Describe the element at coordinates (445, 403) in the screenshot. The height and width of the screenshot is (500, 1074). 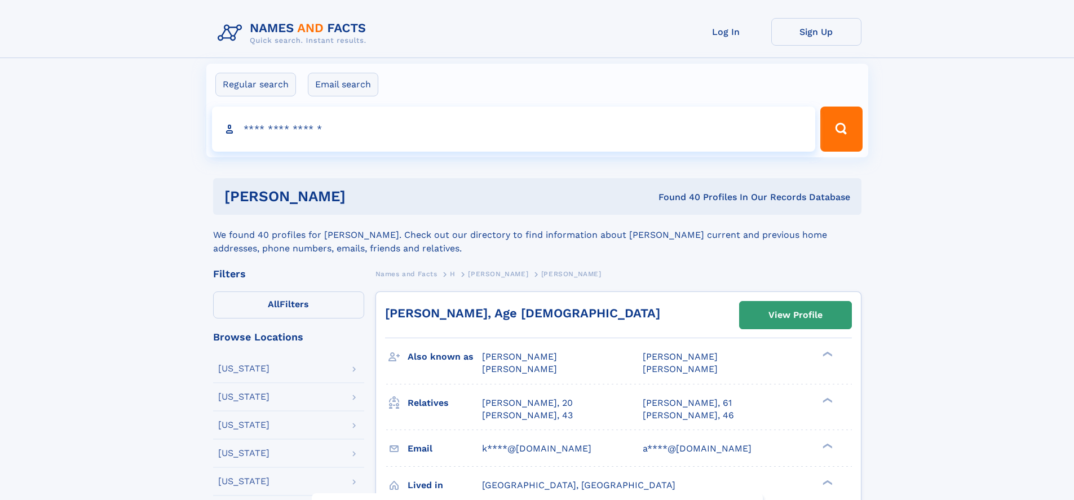
I see `h3: Relatives` at that location.